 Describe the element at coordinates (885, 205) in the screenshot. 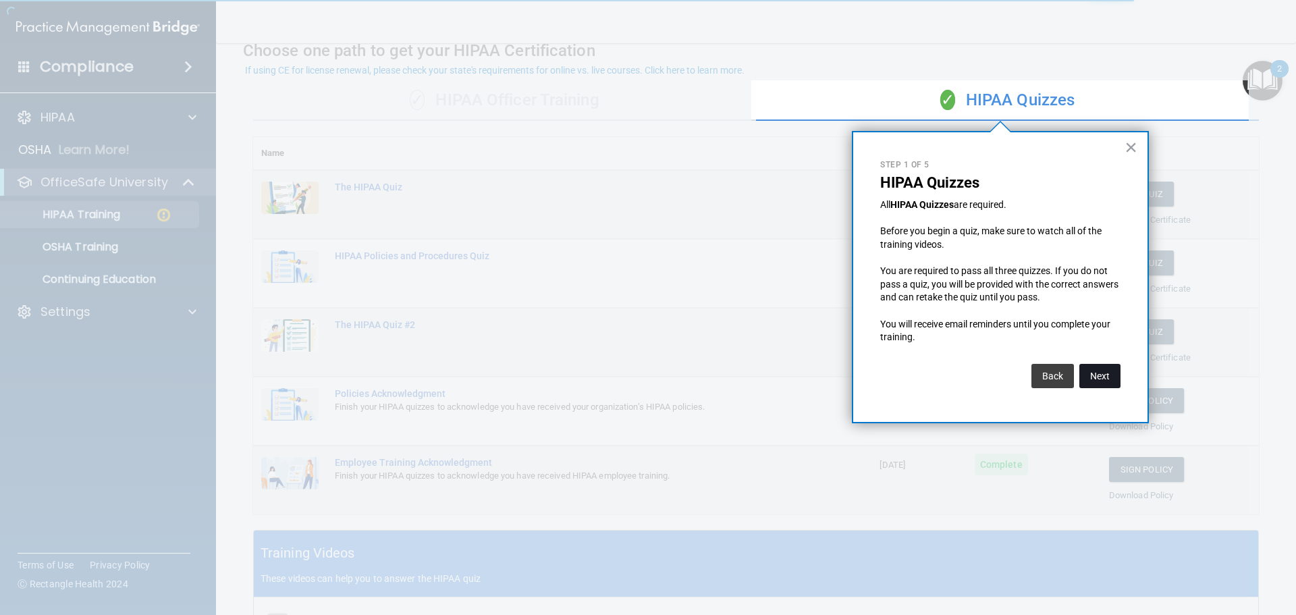

I see `span: All` at that location.